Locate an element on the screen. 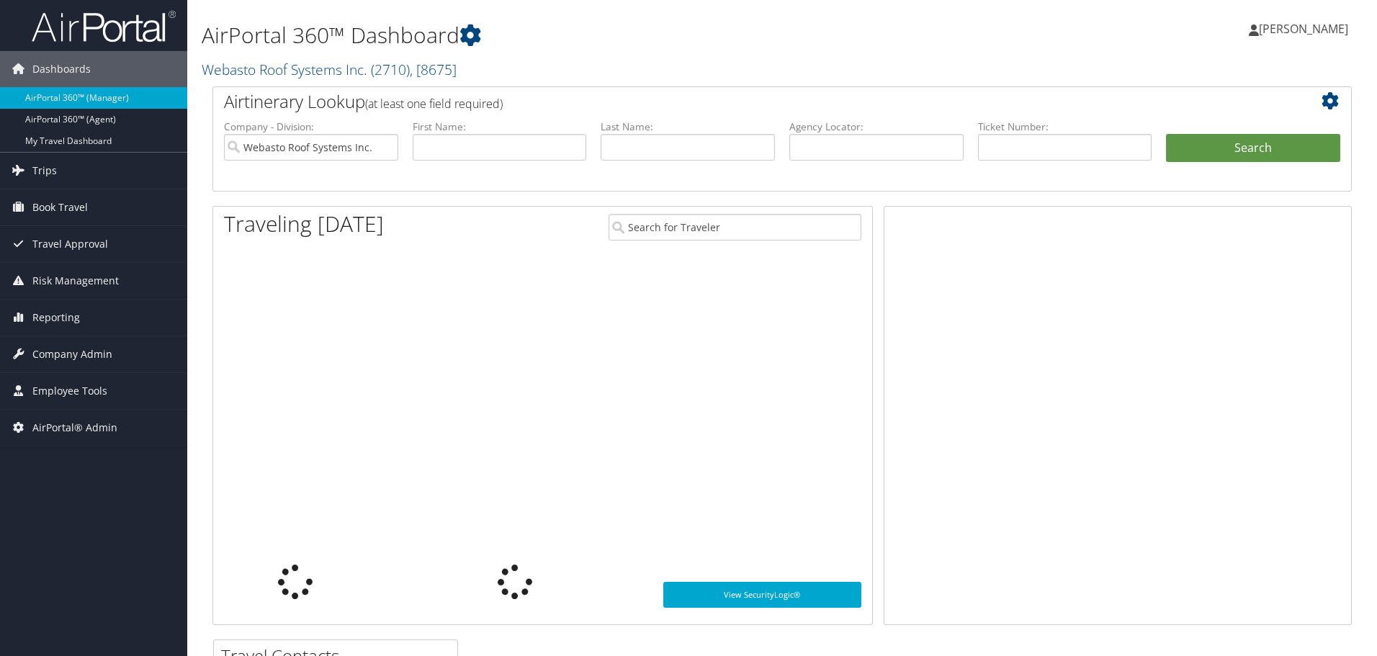 The width and height of the screenshot is (1377, 656). a: View SecurityLogic® is located at coordinates (762, 595).